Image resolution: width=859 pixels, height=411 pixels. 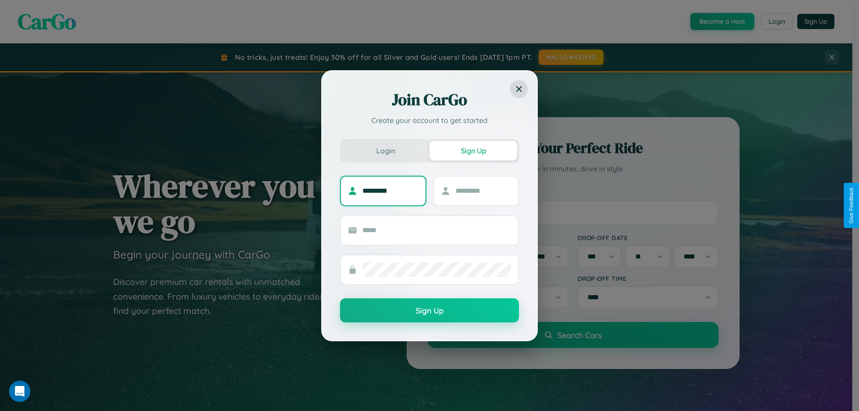 What do you see at coordinates (429, 120) in the screenshot?
I see `p: Create your account to get started` at bounding box center [429, 120].